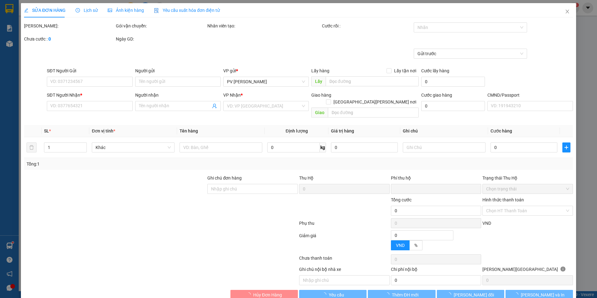 This screenshot has height=298, width=597. I want to click on input: VD: Bàn, Ghế, so click(221, 148).